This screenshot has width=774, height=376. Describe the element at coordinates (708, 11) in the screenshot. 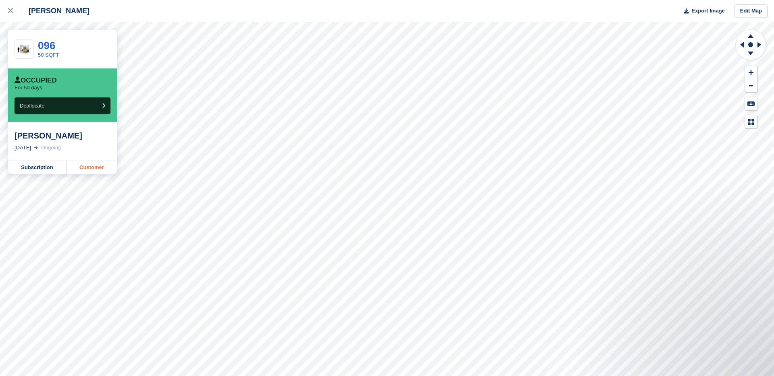

I see `span: Export Image` at that location.